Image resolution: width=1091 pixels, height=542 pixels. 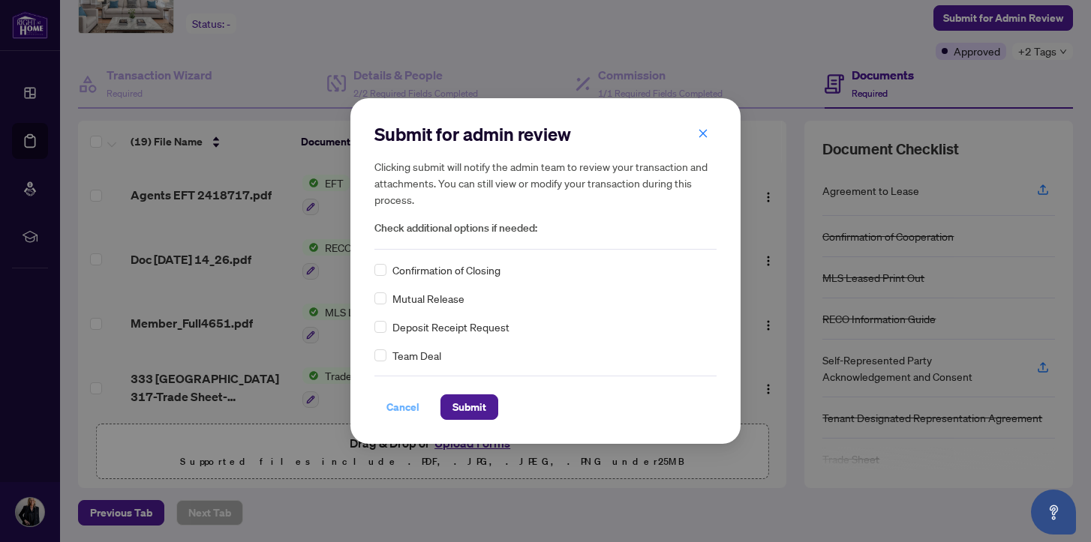 I want to click on button: Submit, so click(x=469, y=407).